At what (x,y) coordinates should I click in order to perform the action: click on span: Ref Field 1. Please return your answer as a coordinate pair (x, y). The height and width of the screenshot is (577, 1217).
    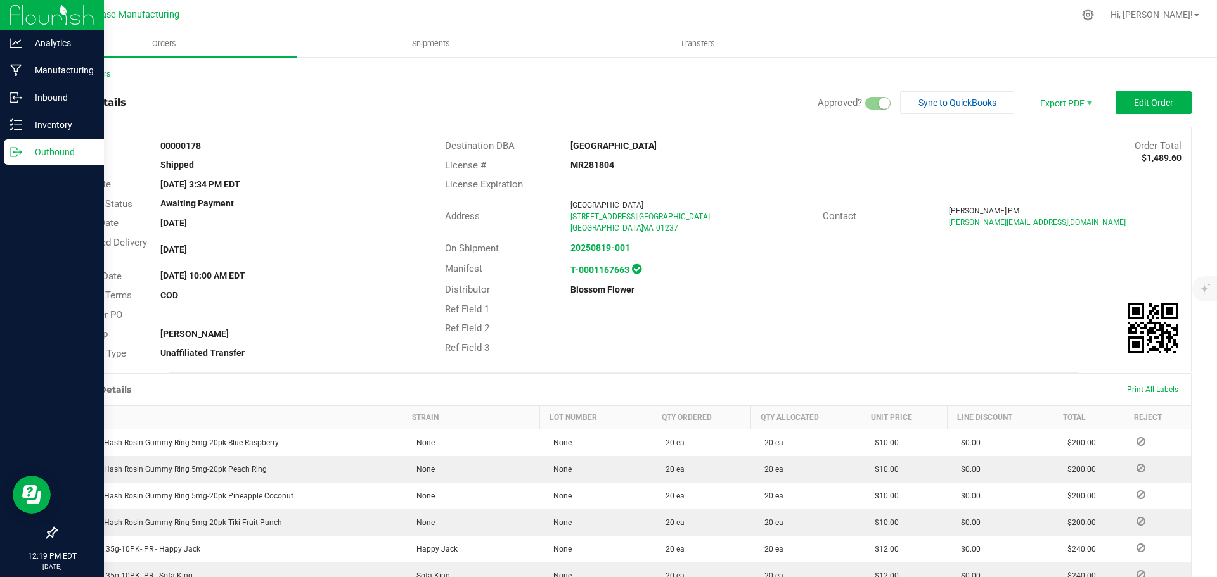
    Looking at the image, I should click on (467, 309).